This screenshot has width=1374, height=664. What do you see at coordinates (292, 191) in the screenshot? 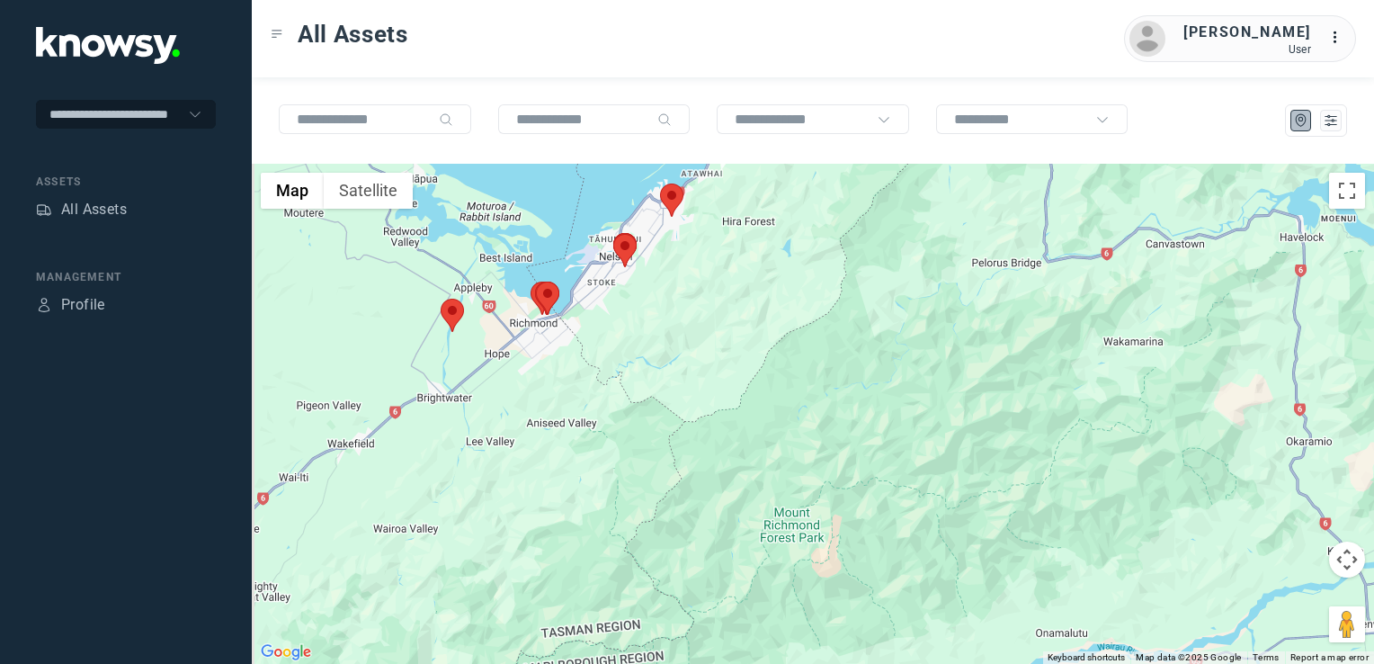
I see `button: Show street map` at bounding box center [292, 191].